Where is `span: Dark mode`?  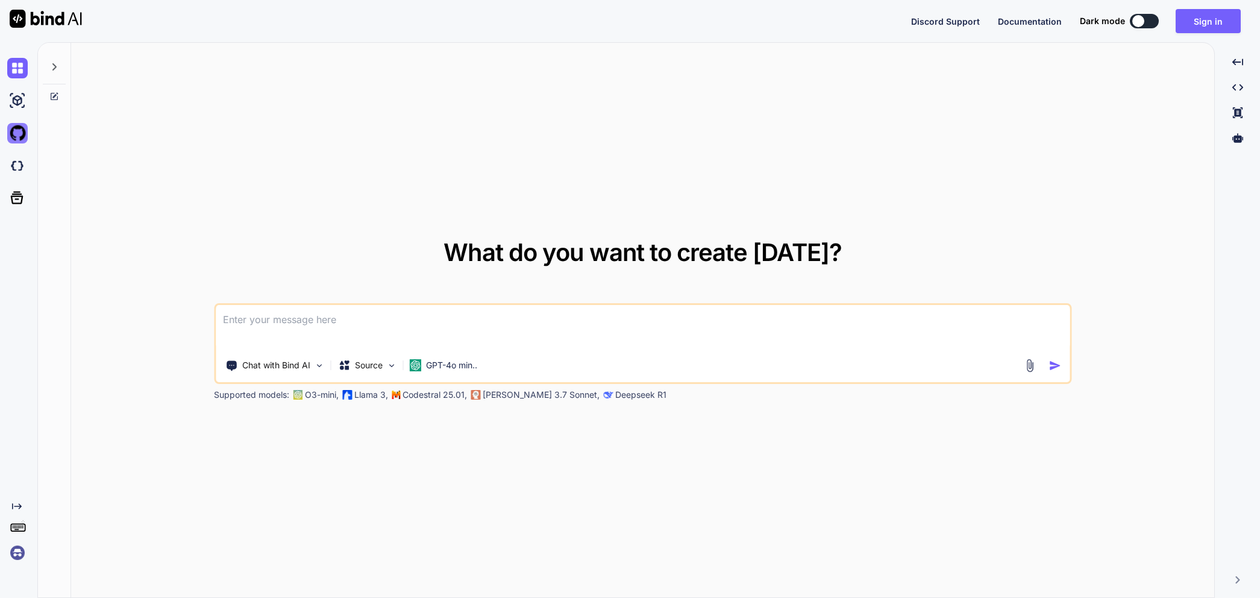
span: Dark mode is located at coordinates (1102, 21).